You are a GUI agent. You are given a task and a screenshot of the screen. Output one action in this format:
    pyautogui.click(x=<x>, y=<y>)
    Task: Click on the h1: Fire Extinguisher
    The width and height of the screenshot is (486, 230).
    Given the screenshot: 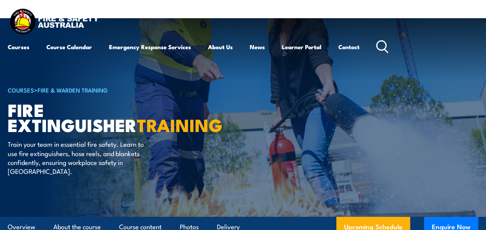 What is the action you would take?
    pyautogui.click(x=103, y=117)
    